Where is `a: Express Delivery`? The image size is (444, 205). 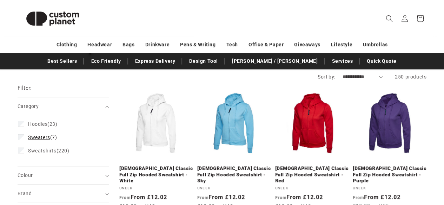
a: Express Delivery is located at coordinates (155, 61).